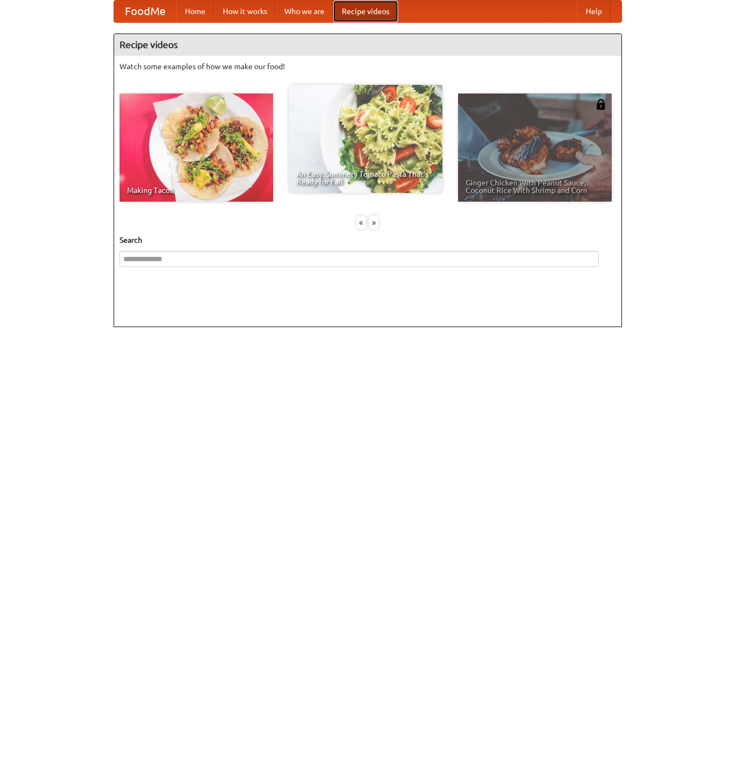  Describe the element at coordinates (601, 104) in the screenshot. I see `img: 483408.png` at that location.